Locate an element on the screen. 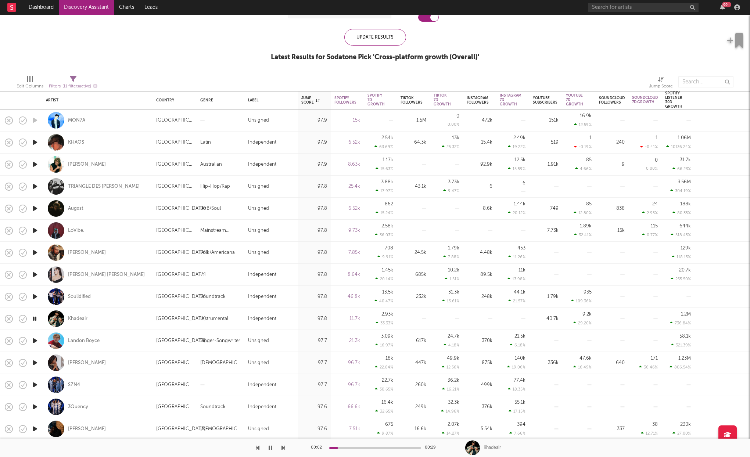 This screenshot has height=457, width=750. div: 15.59 % is located at coordinates (517, 169).